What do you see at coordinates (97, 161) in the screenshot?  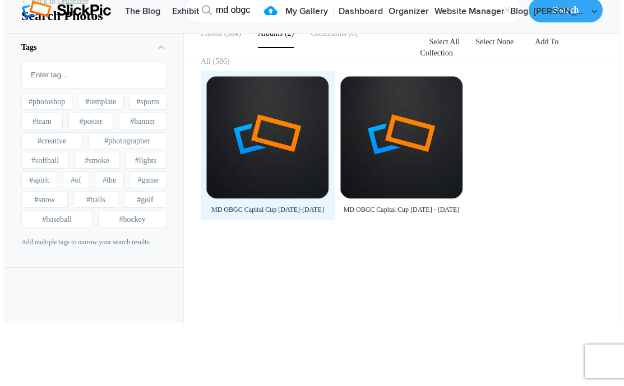 I see `span: #smoke` at bounding box center [97, 161].